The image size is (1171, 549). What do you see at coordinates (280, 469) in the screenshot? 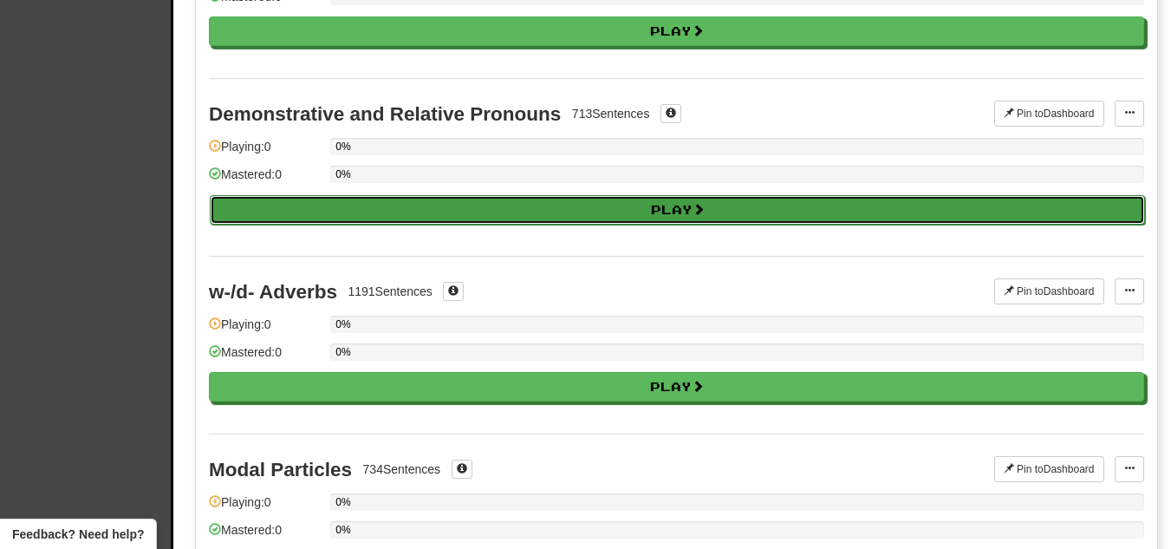
I see `div: Modal Particles` at bounding box center [280, 469].